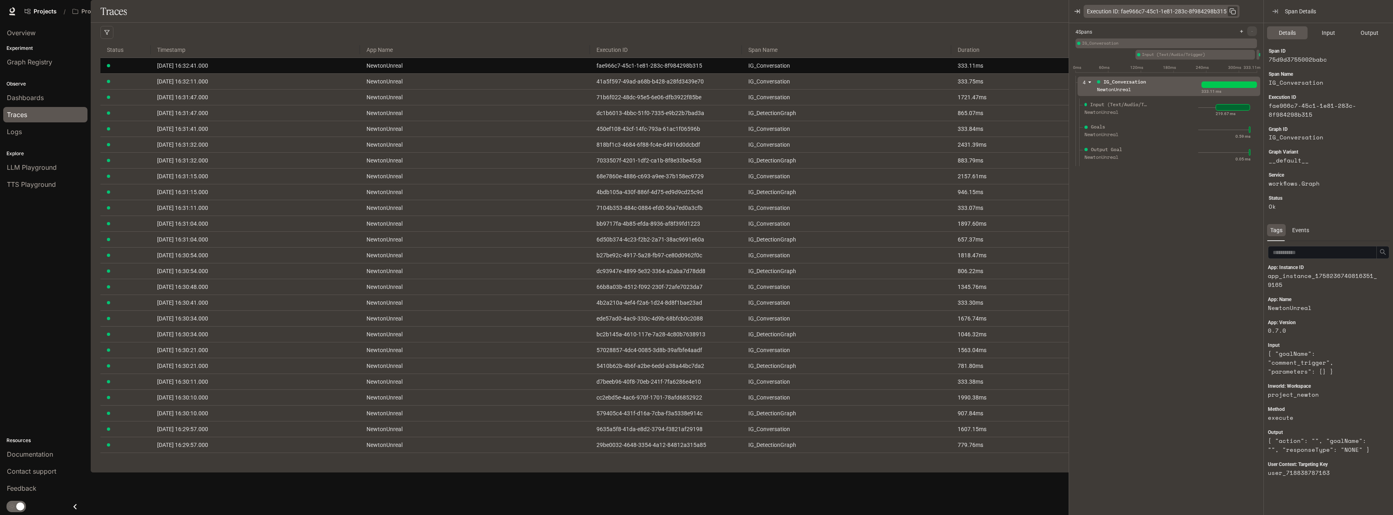  I want to click on article: 4, so click(1084, 83).